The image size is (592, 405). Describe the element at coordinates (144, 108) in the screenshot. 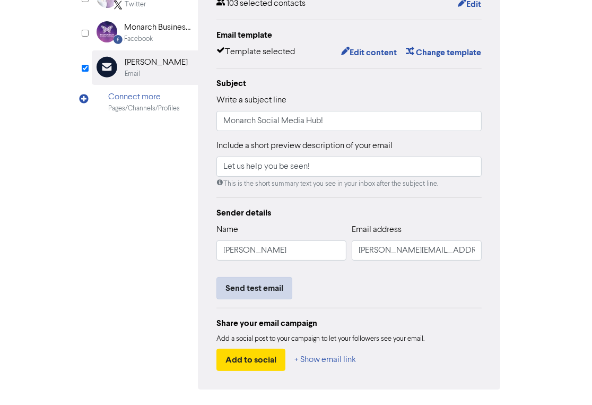

I see `div: Pages/Channels/Profiles` at that location.